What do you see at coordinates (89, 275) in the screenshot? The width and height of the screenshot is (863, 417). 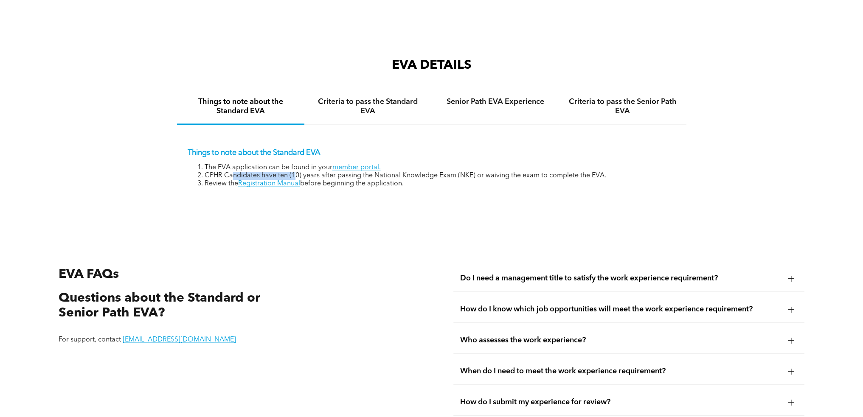 I see `span: EVA FAQs` at bounding box center [89, 275].